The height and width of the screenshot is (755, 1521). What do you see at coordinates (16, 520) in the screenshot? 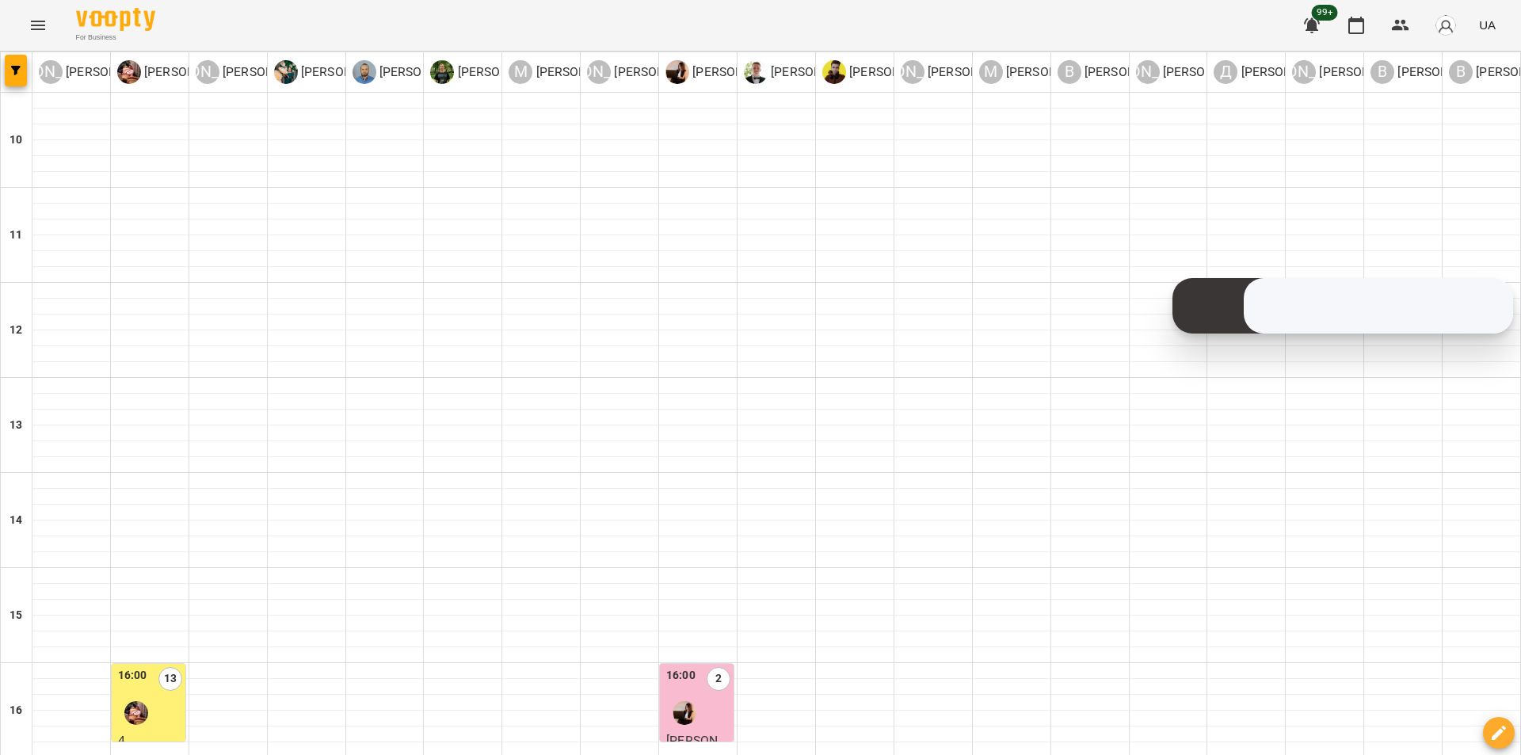
I see `h6: 14` at bounding box center [16, 520].